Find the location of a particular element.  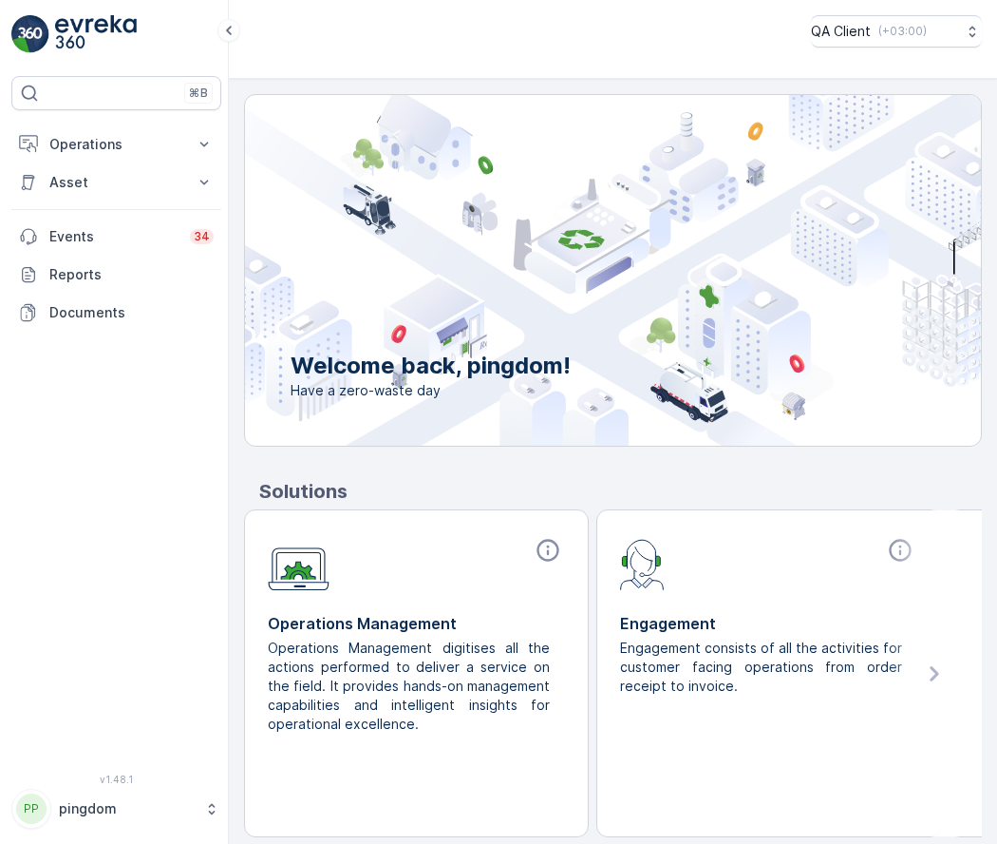

p: Operations Management is located at coordinates (416, 623).